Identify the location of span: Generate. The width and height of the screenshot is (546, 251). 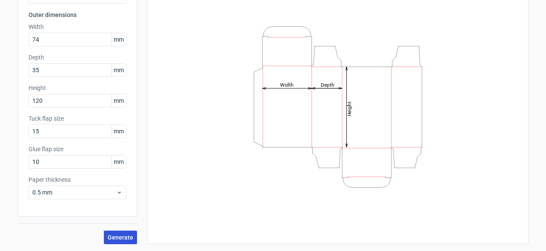
(120, 238).